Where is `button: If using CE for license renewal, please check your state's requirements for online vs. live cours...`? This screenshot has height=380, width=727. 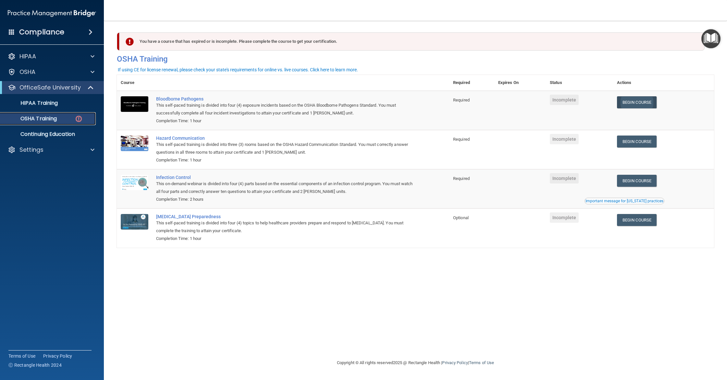
button: If using CE for license renewal, please check your state's requirements for online vs. live cours... is located at coordinates (238, 70).